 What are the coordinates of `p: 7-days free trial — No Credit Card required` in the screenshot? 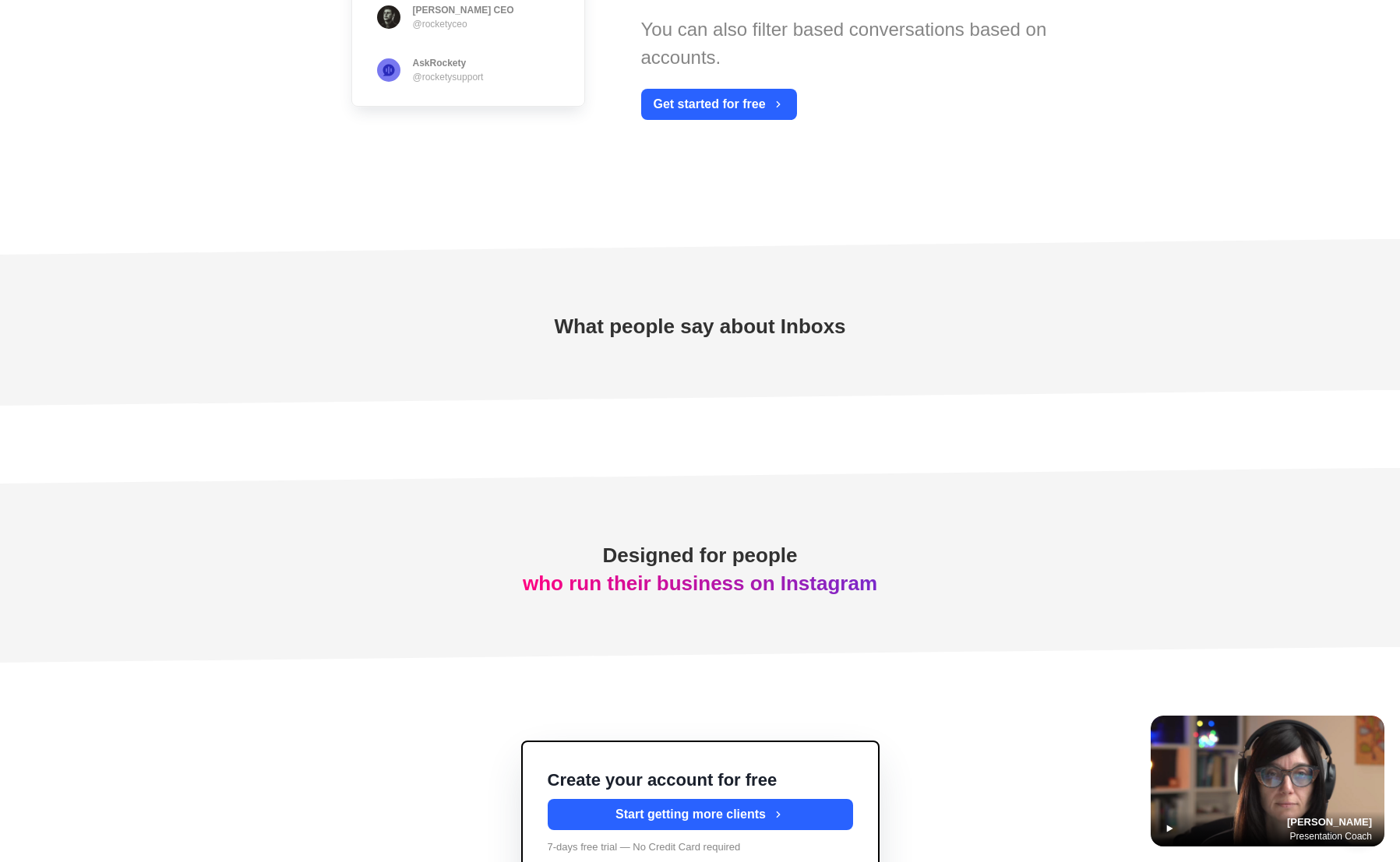 It's located at (700, 847).